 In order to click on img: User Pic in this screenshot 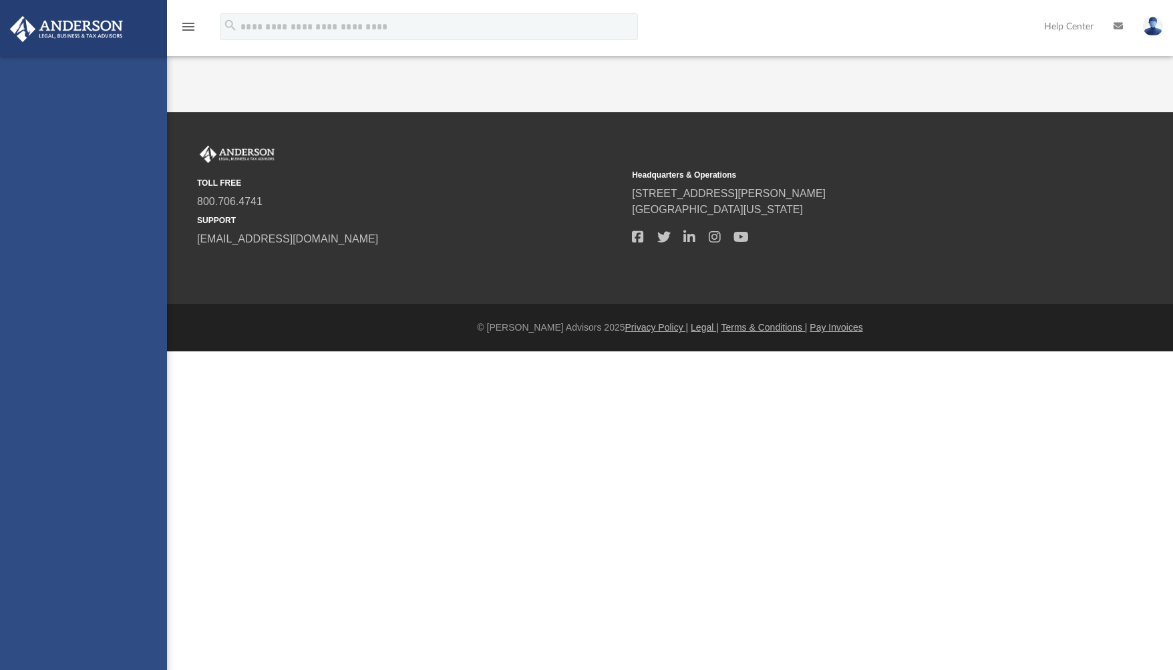, I will do `click(1153, 26)`.